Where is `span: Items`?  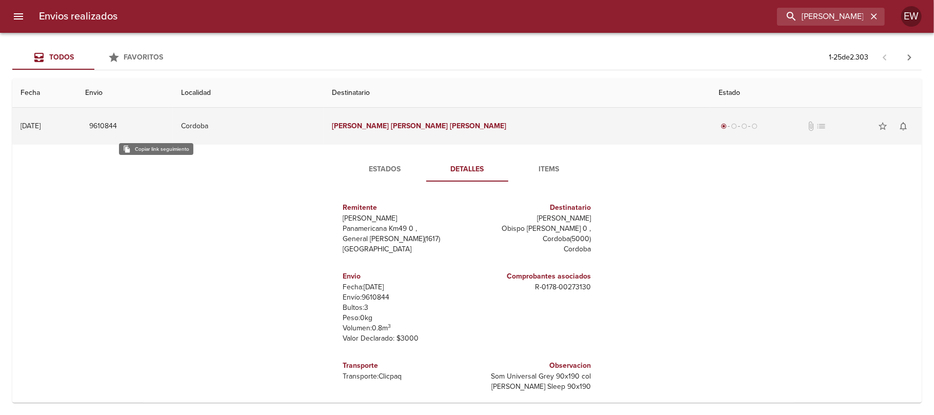 span: Items is located at coordinates (549, 169).